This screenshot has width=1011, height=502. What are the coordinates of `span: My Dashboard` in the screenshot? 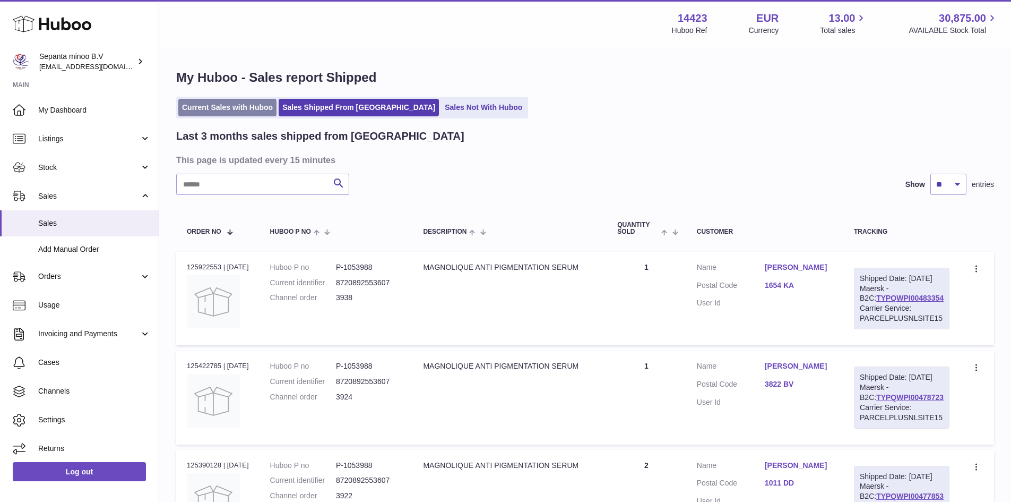 It's located at (95, 110).